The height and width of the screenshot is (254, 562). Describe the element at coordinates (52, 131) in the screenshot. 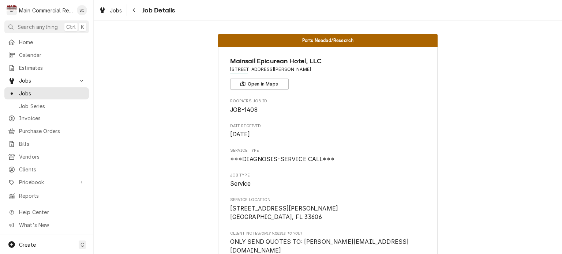

I see `span: Purchase Orders` at that location.